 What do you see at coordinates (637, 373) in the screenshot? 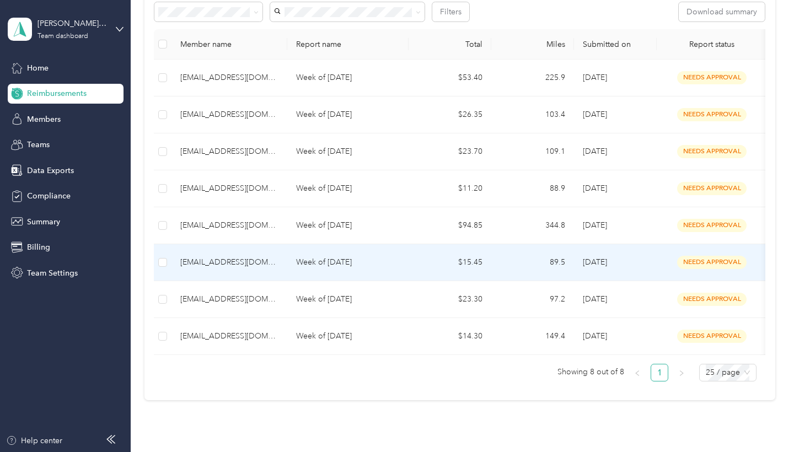
I see `span: left` at bounding box center [637, 373].